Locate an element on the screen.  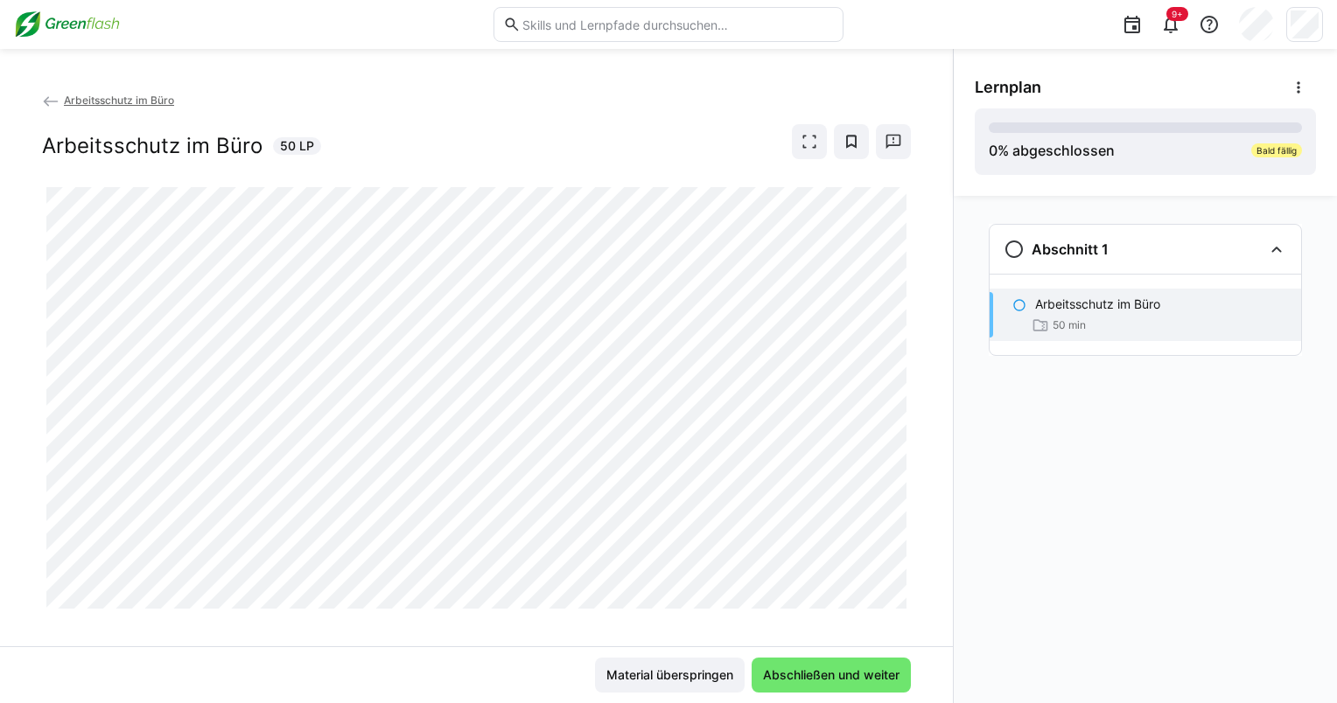
span: 9+ is located at coordinates (1177, 14).